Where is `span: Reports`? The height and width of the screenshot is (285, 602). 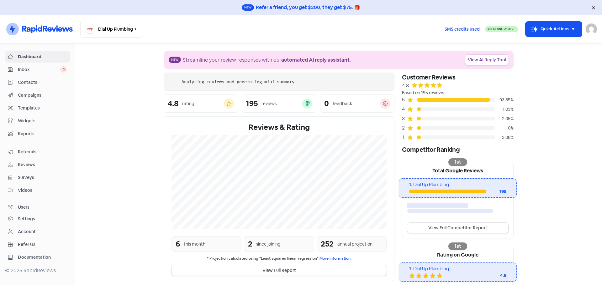
span: Reports is located at coordinates (42, 134).